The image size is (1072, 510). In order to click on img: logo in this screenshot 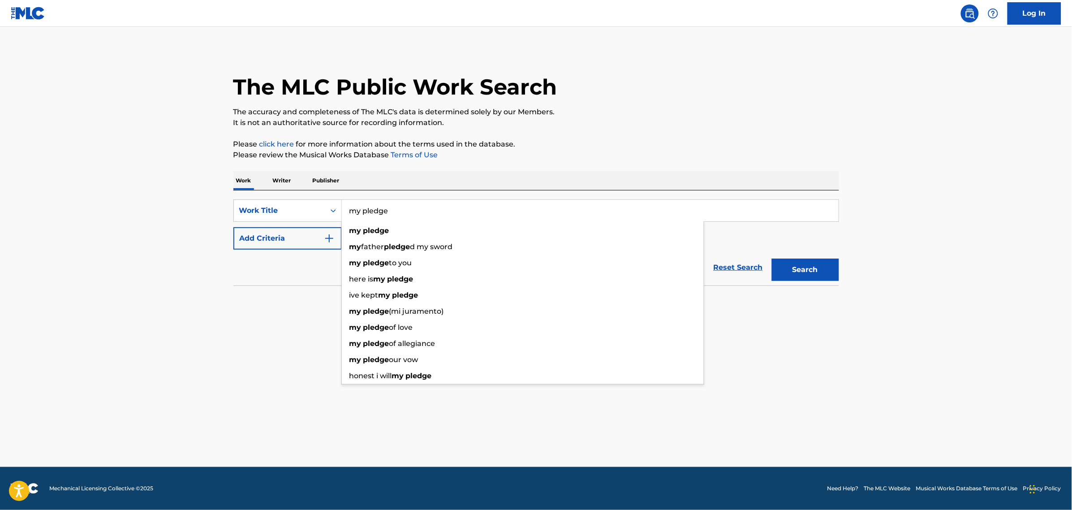, I will do `click(25, 488)`.